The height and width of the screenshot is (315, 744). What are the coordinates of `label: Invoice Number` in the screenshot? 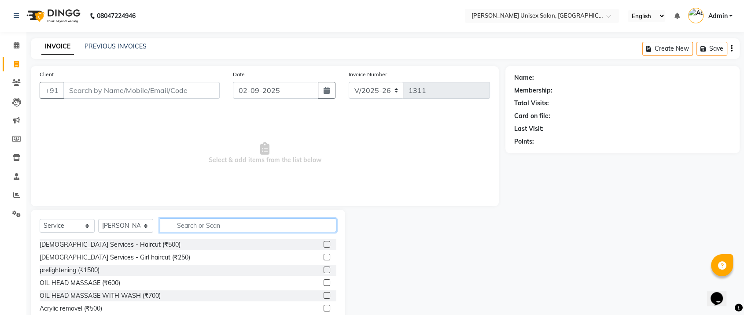 It's located at (368, 74).